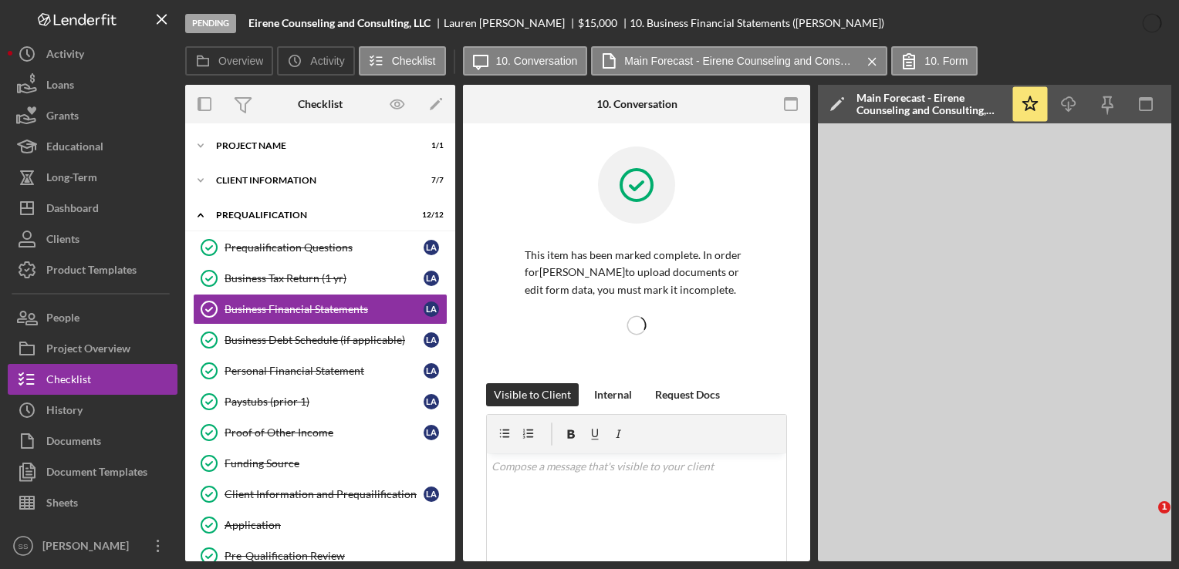 The image size is (1179, 569). Describe the element at coordinates (613, 395) in the screenshot. I see `div: Internal` at that location.